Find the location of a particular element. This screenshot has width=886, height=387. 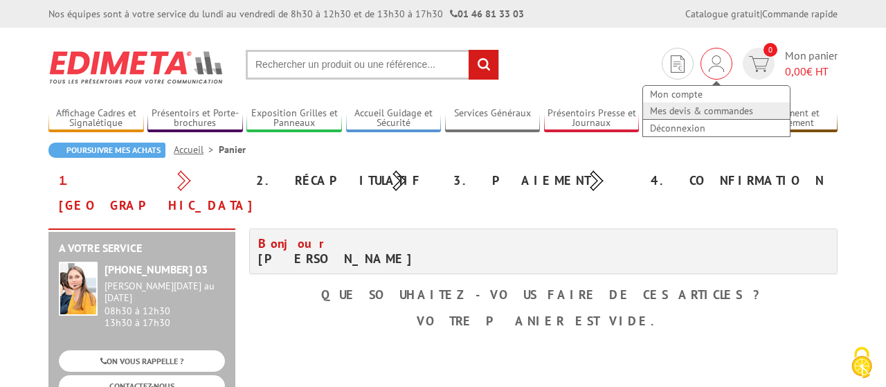

a: Accueil is located at coordinates (196, 149).